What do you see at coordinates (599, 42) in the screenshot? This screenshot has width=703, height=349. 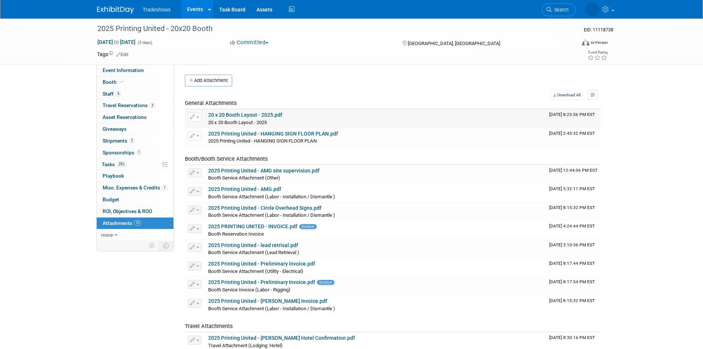 I see `div: In-Person` at bounding box center [599, 42].